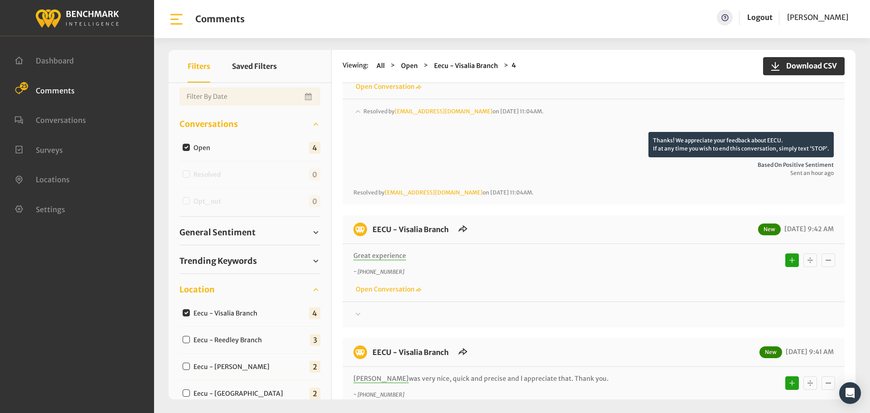 This screenshot has width=870, height=413. Describe the element at coordinates (250, 97) in the screenshot. I see `input: Date range input field` at that location.